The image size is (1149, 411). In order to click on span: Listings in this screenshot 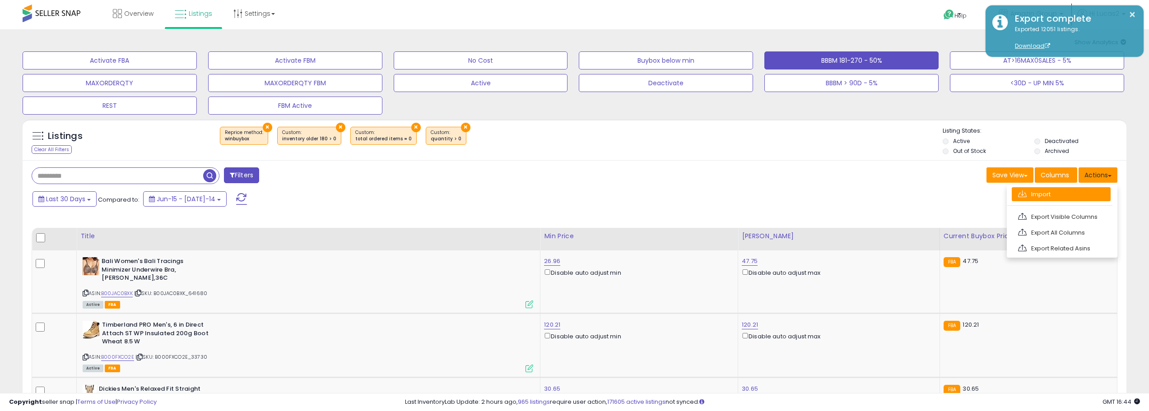, I will do `click(200, 14)`.